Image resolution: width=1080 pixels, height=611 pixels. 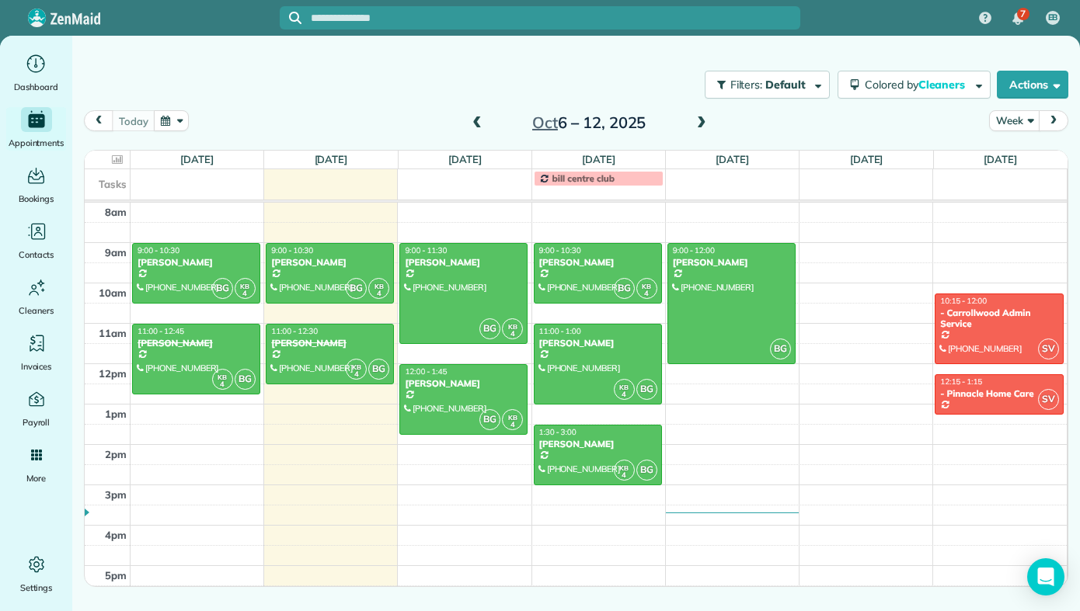 I want to click on a: Payroll, so click(x=36, y=409).